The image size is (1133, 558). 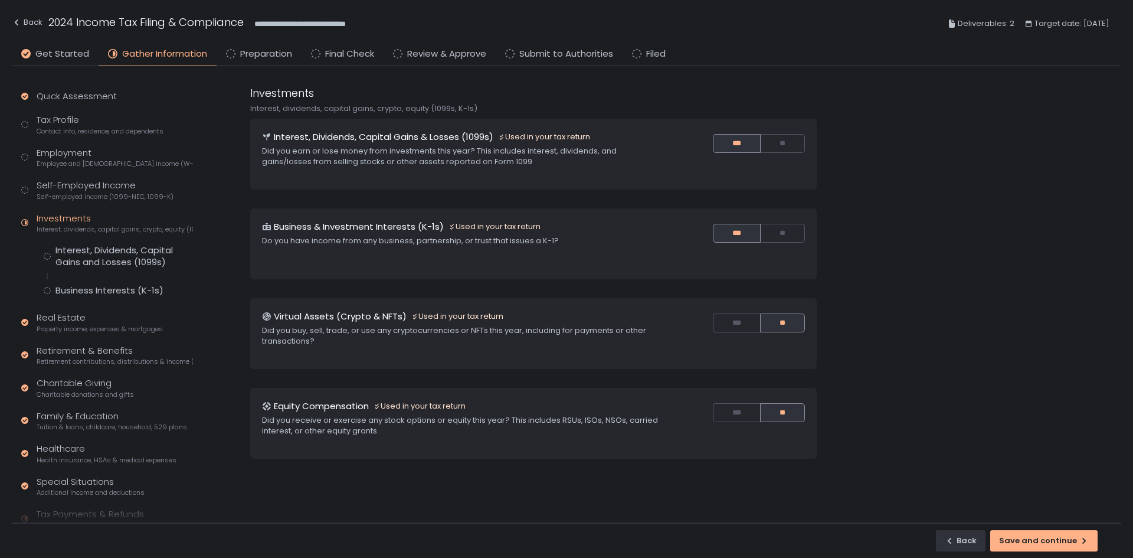 What do you see at coordinates (97, 519) in the screenshot?
I see `div: Tax Payments & Refunds` at bounding box center [97, 519].